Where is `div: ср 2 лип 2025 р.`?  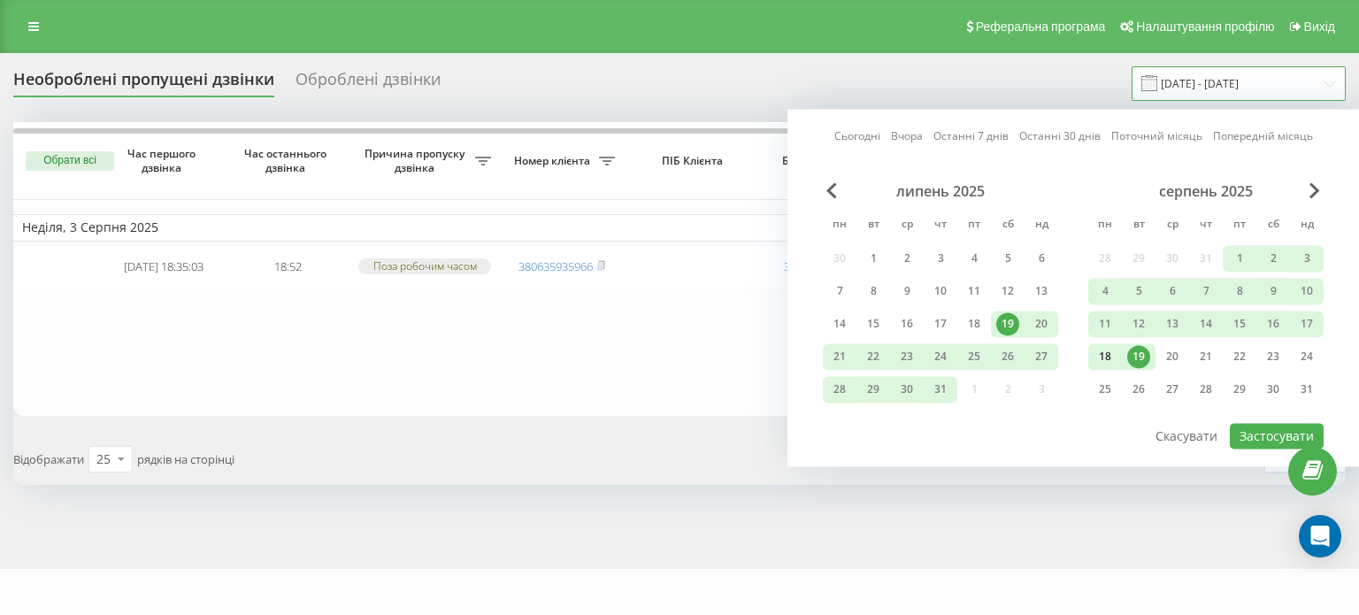 div: ср 2 лип 2025 р. is located at coordinates (907, 258).